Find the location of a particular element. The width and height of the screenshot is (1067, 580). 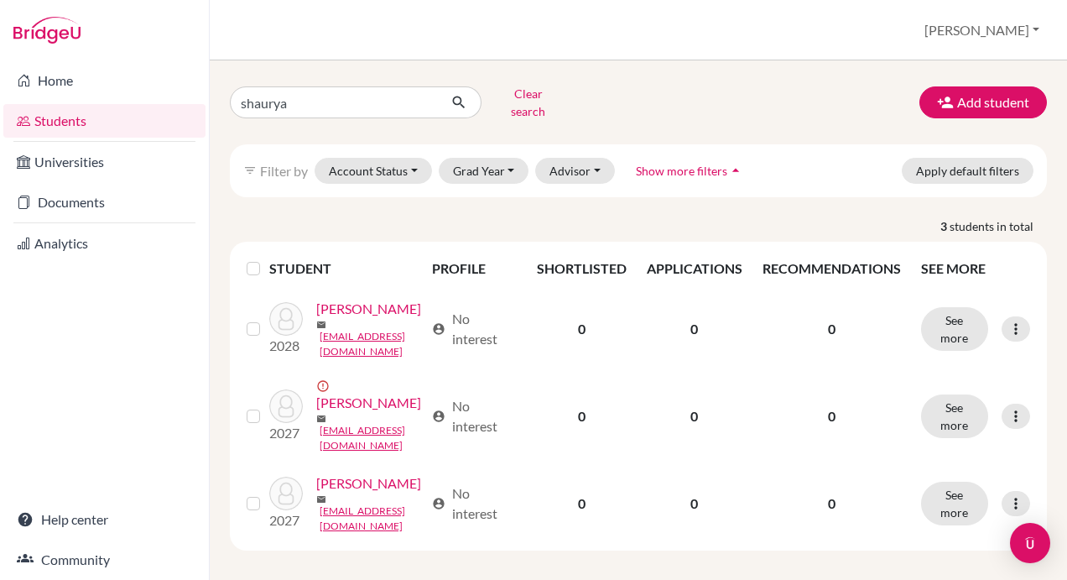

img: Chakravarty, Shaurya is located at coordinates (286, 319).